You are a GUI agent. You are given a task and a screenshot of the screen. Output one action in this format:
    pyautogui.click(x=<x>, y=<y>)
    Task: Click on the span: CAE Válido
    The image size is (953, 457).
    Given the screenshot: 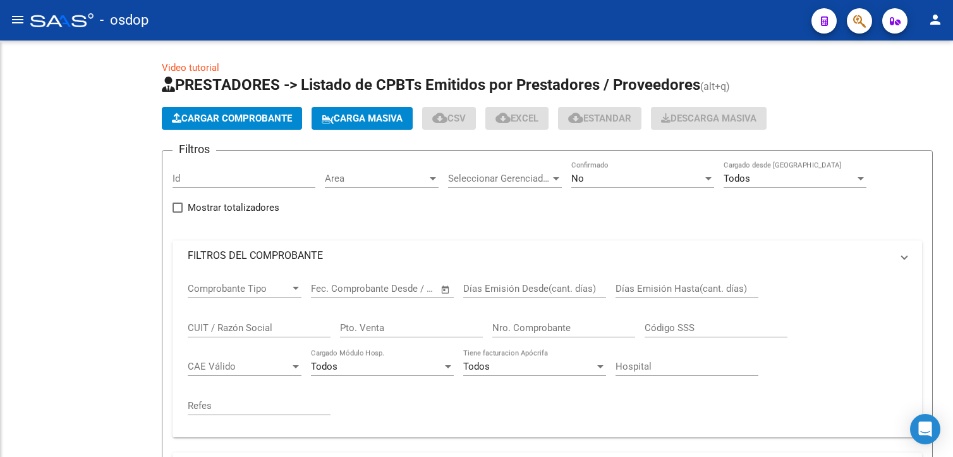 What is the action you would take?
    pyautogui.click(x=239, y=366)
    